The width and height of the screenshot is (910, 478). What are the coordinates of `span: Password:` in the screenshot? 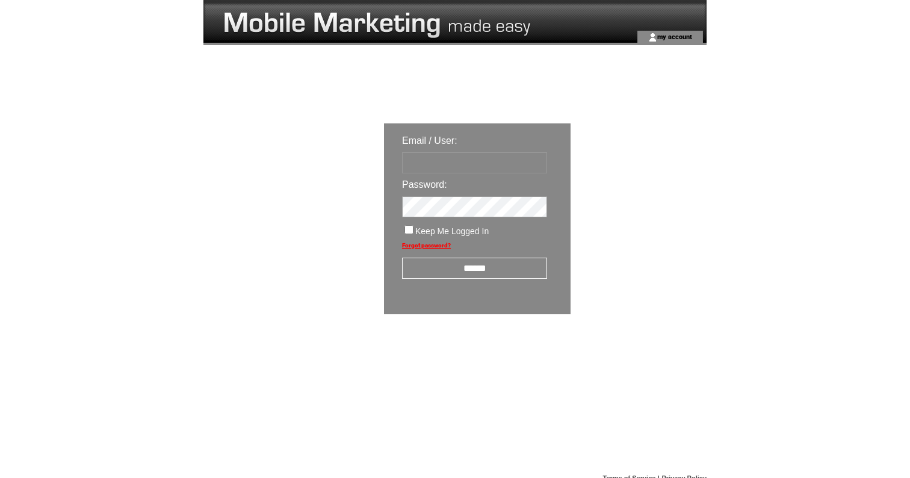 It's located at (424, 184).